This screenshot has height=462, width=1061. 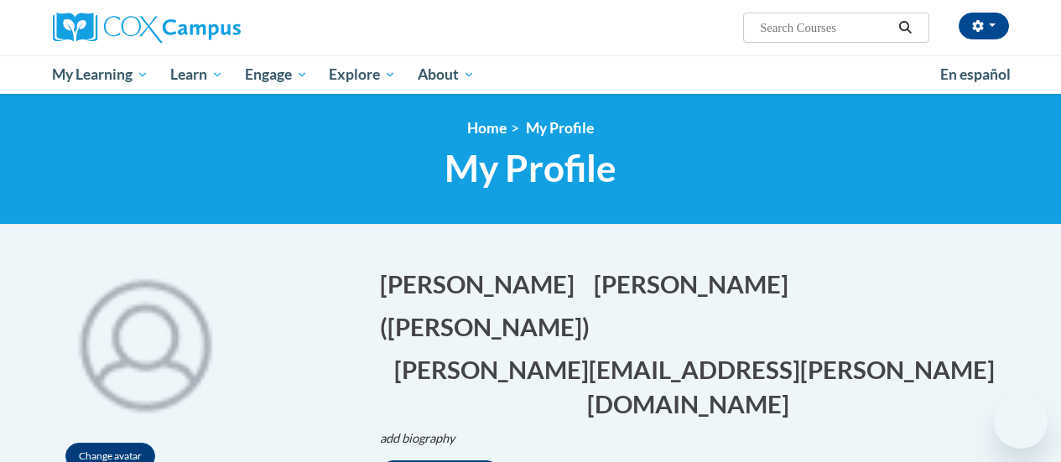 I want to click on a: Cox Campus, so click(x=147, y=28).